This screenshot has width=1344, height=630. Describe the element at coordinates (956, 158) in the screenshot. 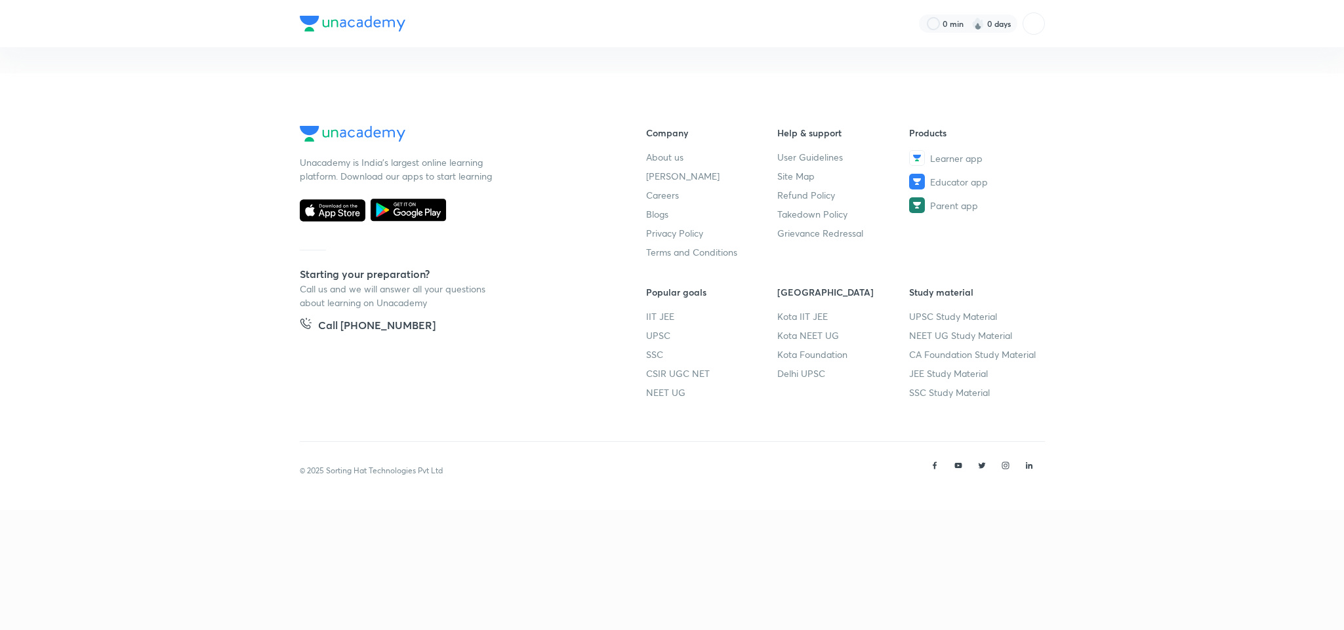

I see `span: Learner app` at that location.